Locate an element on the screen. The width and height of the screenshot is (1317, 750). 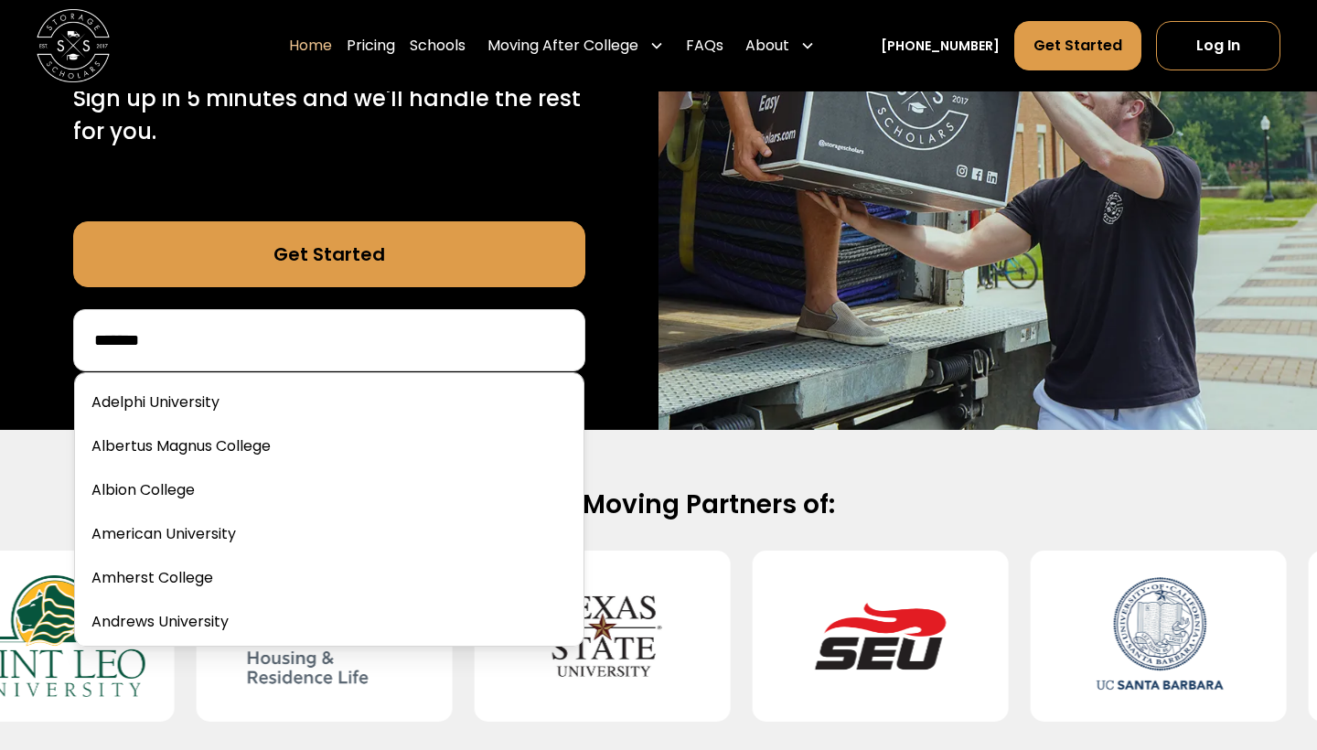
h2: Official Moving Partners of: is located at coordinates (659, 505).